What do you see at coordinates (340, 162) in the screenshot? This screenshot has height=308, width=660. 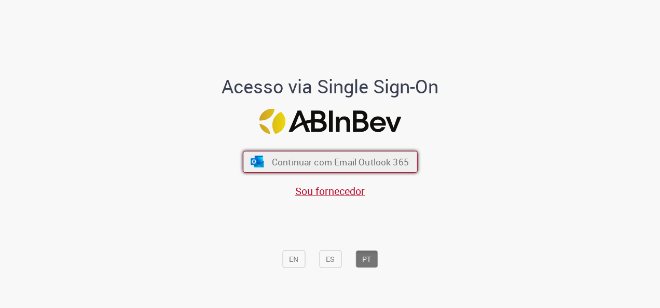 I see `span: Continuar com Email Outlook 365` at bounding box center [340, 162].